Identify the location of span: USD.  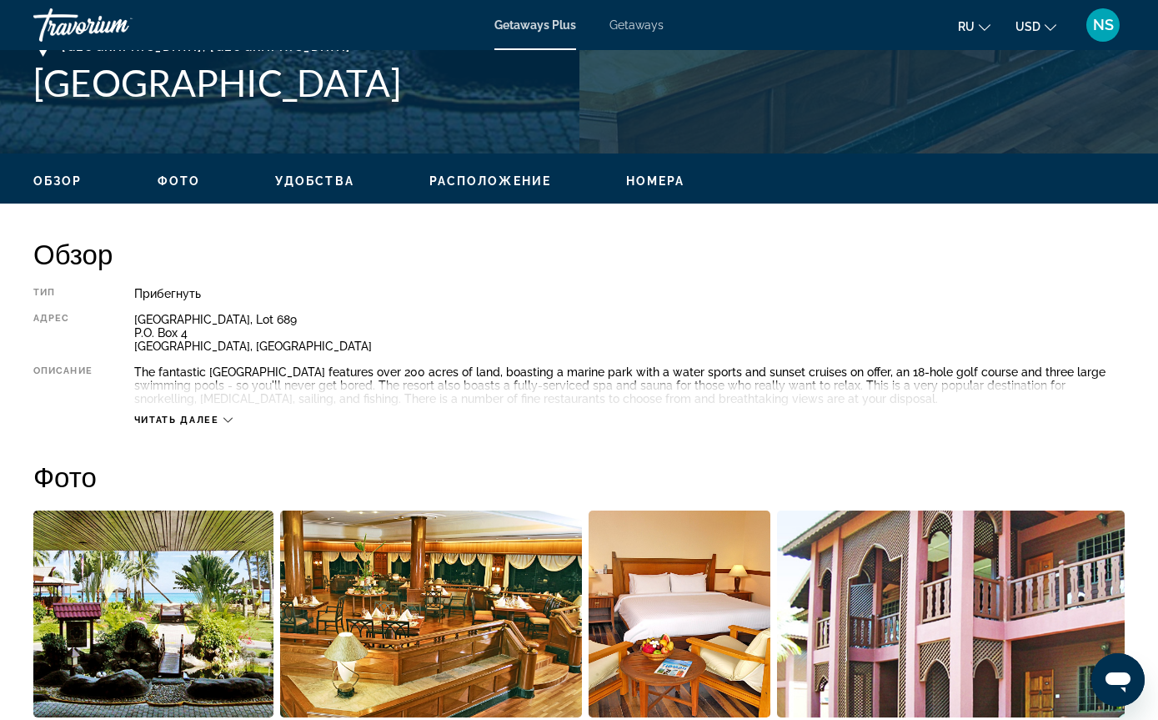
(1028, 27).